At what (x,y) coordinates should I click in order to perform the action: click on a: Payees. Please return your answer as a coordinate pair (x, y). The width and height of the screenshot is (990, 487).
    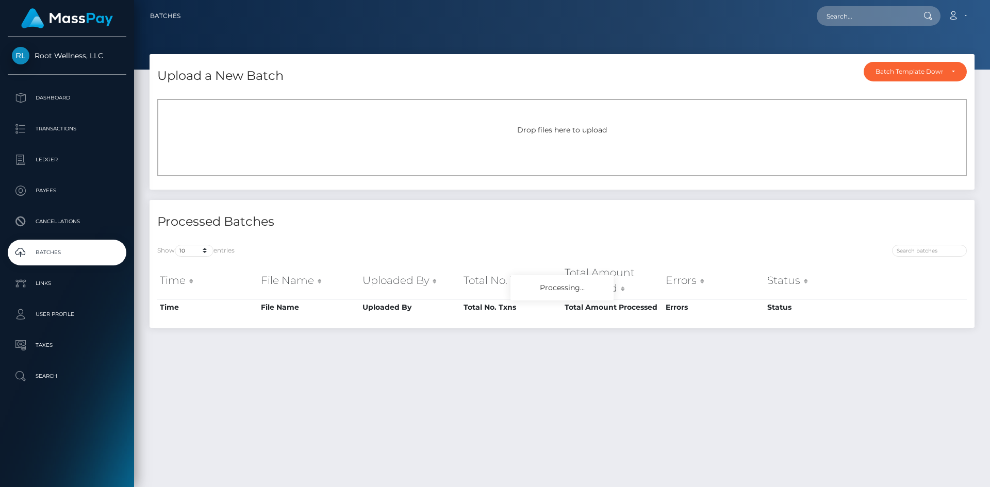
    Looking at the image, I should click on (67, 191).